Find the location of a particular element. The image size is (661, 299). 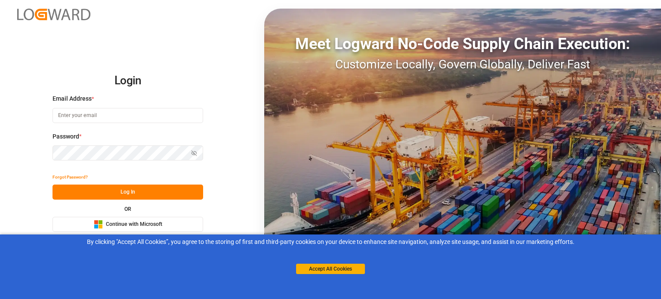

span: Email Address is located at coordinates (72, 99).